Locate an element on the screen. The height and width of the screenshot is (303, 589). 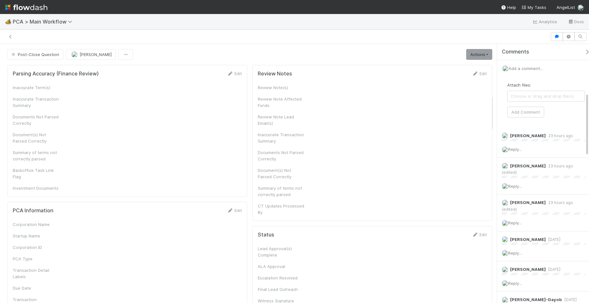
h5: PCA Information is located at coordinates (33, 211).